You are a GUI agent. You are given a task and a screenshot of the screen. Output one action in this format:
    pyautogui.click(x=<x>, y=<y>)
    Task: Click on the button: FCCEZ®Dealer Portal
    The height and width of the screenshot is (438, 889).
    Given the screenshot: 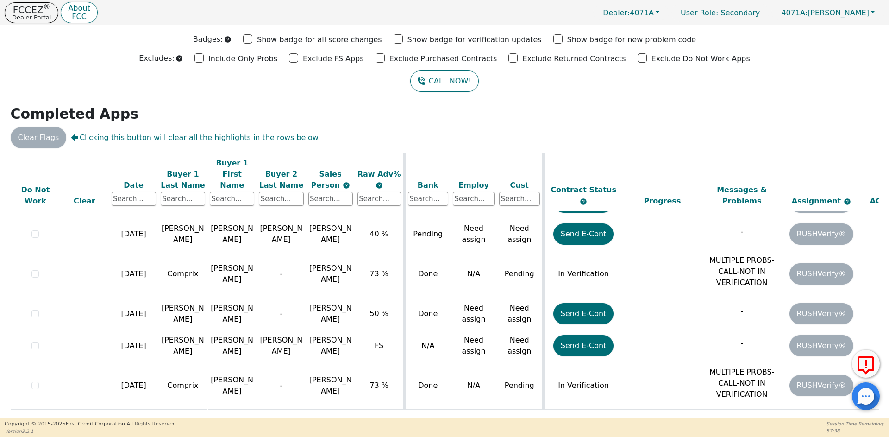 What is the action you would take?
    pyautogui.click(x=31, y=13)
    